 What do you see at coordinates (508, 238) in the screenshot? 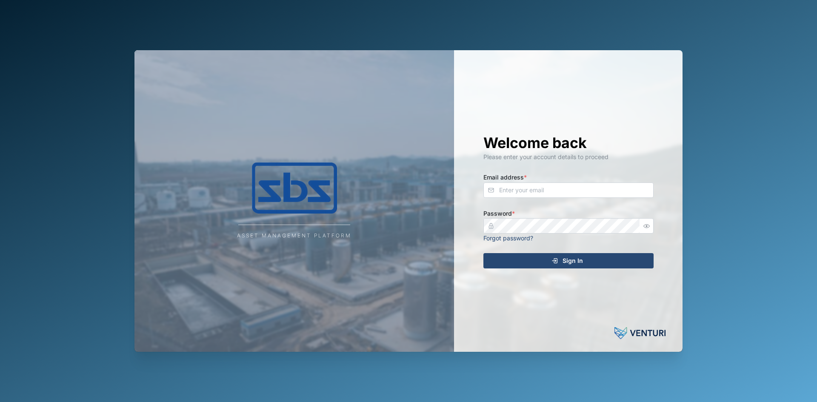
I see `a: Forgot password?` at bounding box center [508, 238].